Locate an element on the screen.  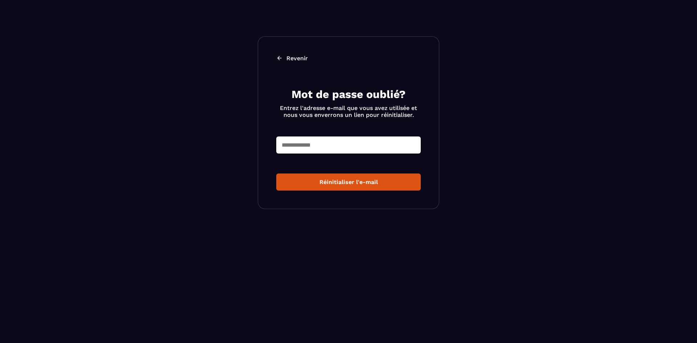
p: Revenir is located at coordinates (297, 58).